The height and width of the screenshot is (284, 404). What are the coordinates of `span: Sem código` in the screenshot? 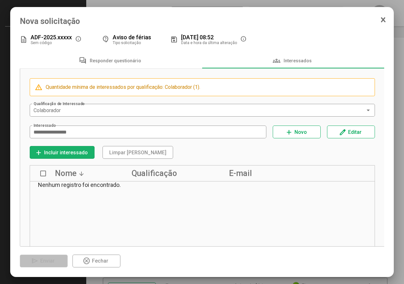 It's located at (41, 43).